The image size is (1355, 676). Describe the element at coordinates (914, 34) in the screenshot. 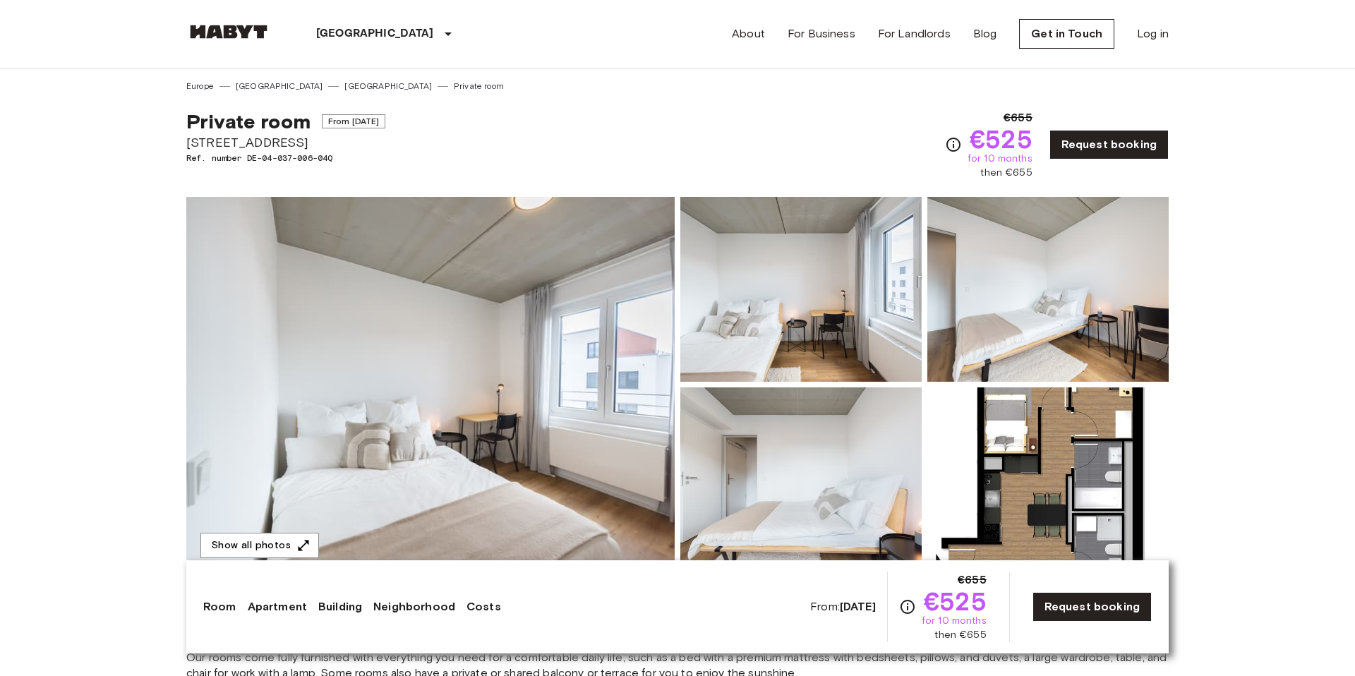

I see `a: For Landlords` at that location.